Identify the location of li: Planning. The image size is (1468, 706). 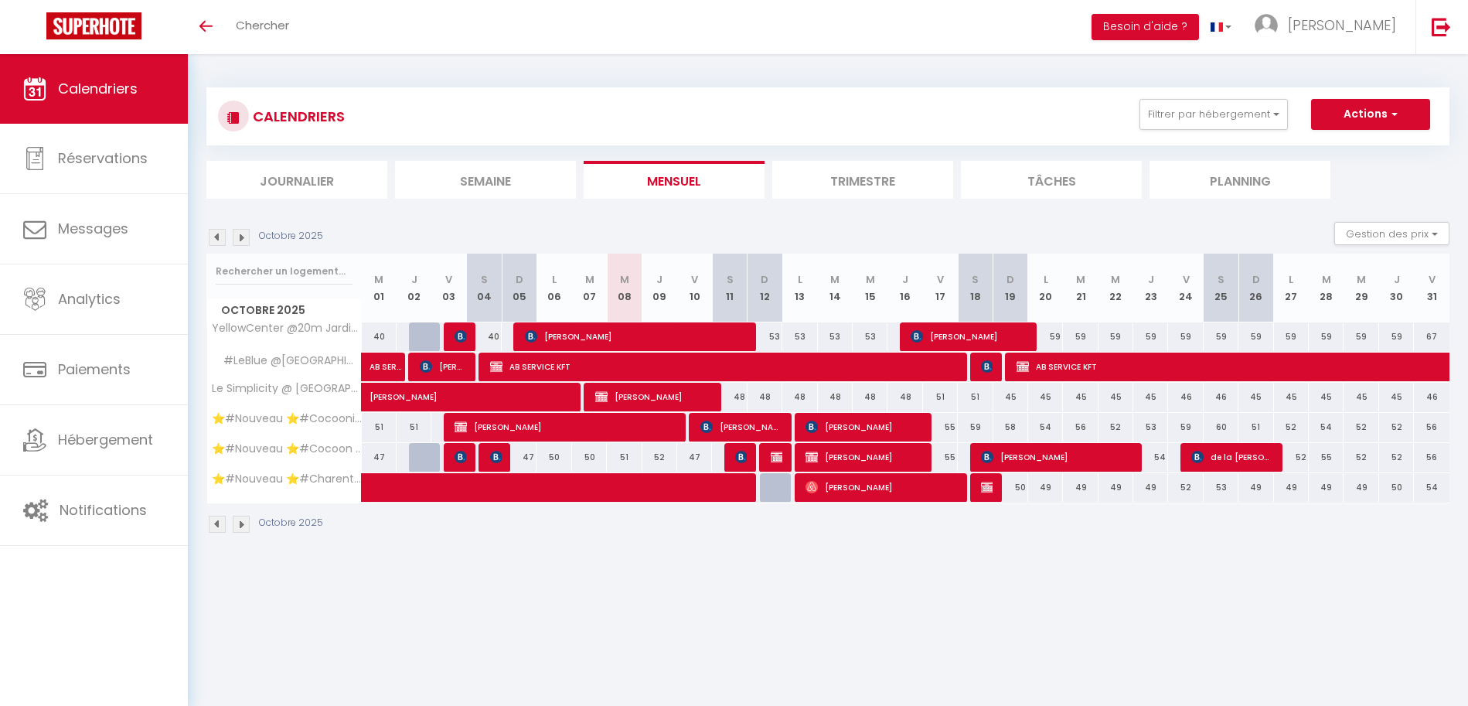
(1240, 179).